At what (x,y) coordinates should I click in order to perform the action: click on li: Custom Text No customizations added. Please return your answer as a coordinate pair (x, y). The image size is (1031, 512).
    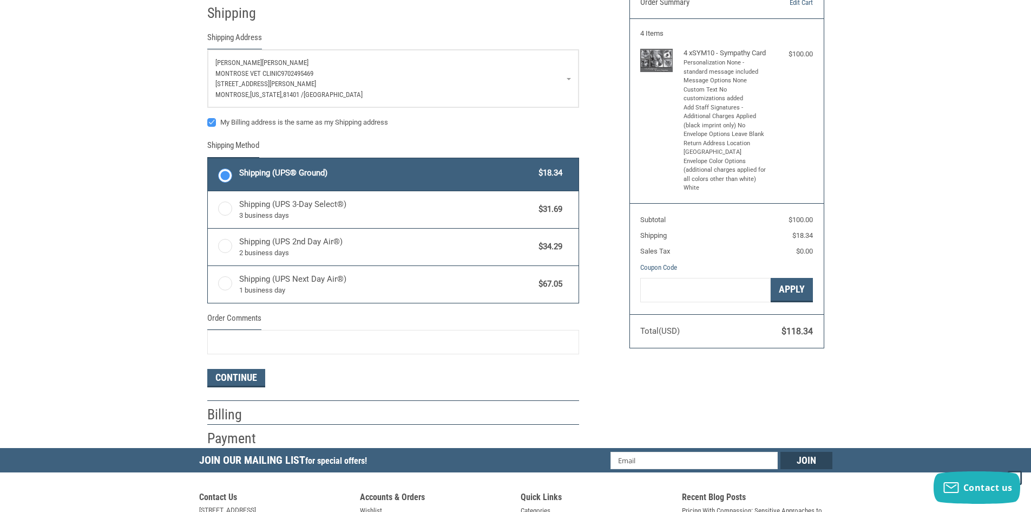
    Looking at the image, I should click on (725, 94).